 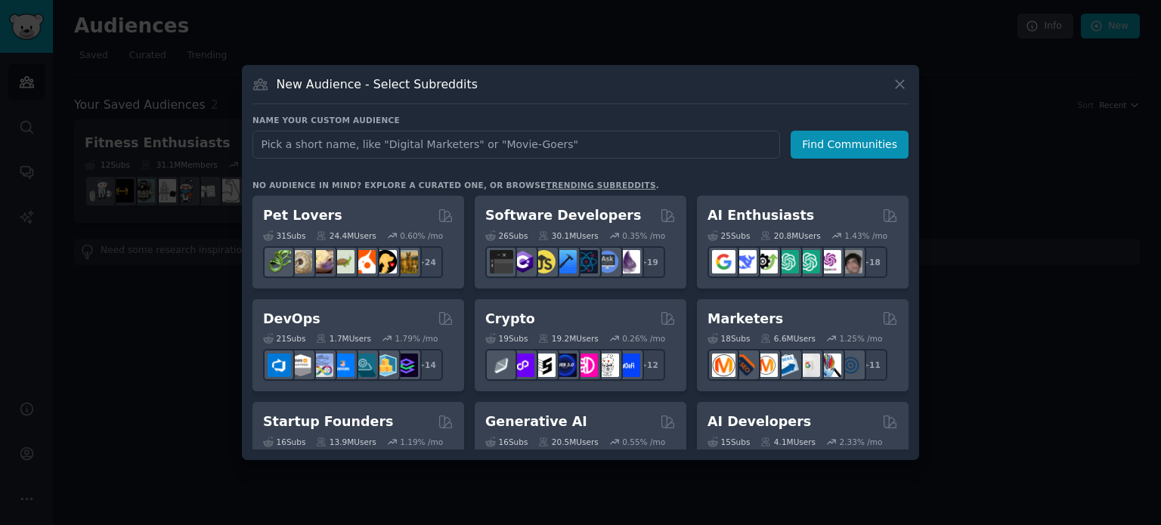 What do you see at coordinates (850, 365) in the screenshot?
I see `img: OnlineMarketing` at bounding box center [850, 365].